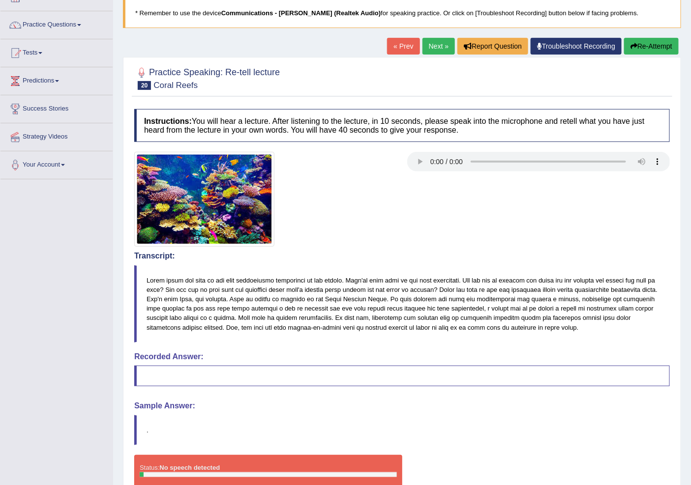  What do you see at coordinates (402, 406) in the screenshot?
I see `h4: Sample Answer:` at bounding box center [402, 406].